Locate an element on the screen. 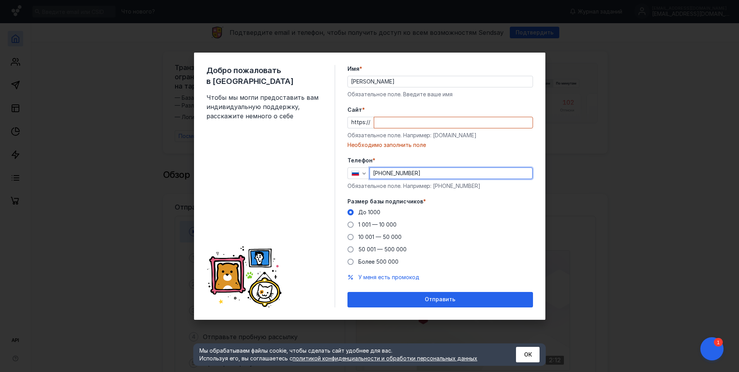 This screenshot has height=372, width=739. span: 50 001 — 500 000 is located at coordinates (382, 249).